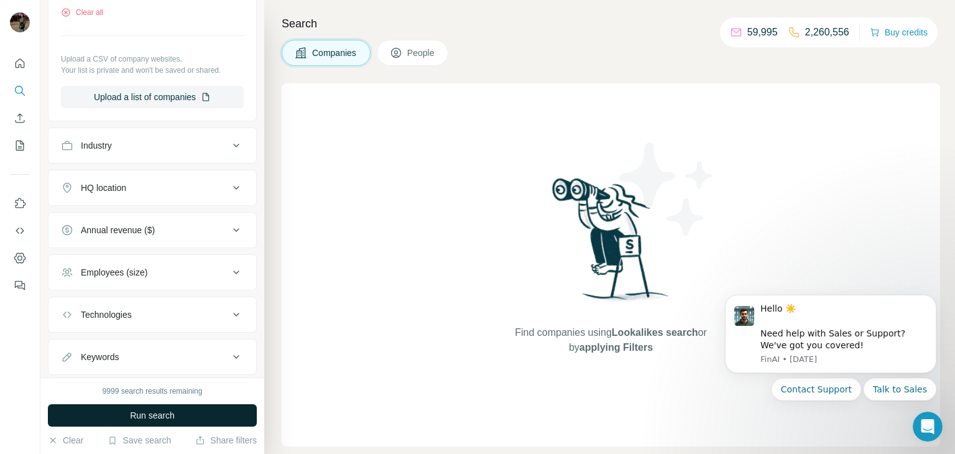  What do you see at coordinates (152, 188) in the screenshot?
I see `button: HQ location` at bounding box center [152, 188].